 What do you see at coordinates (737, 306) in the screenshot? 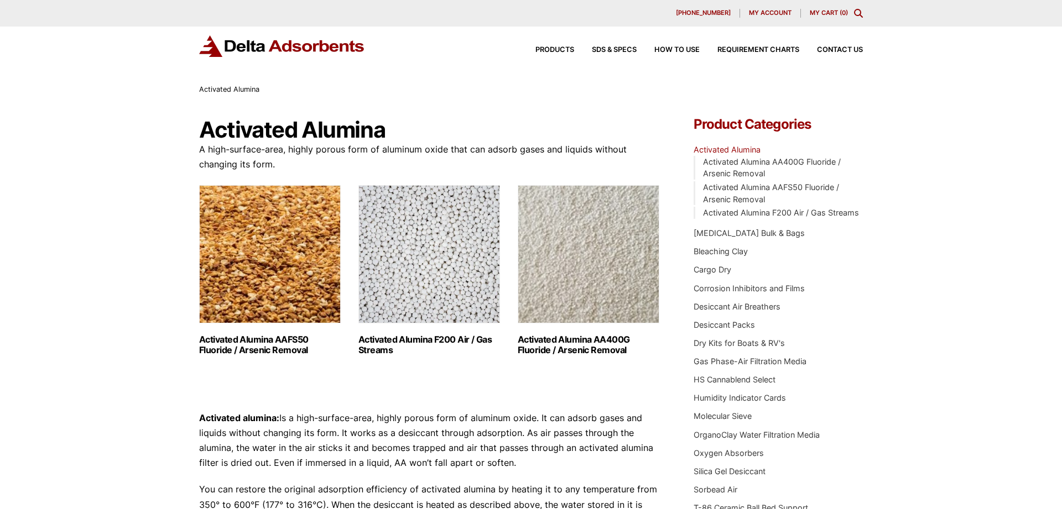
I see `a: Desiccant Air Breathers` at bounding box center [737, 306].